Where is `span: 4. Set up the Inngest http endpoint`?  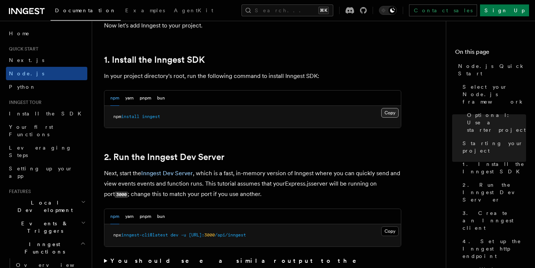
span: 4. Set up the Inngest http endpoint is located at coordinates (494, 249).